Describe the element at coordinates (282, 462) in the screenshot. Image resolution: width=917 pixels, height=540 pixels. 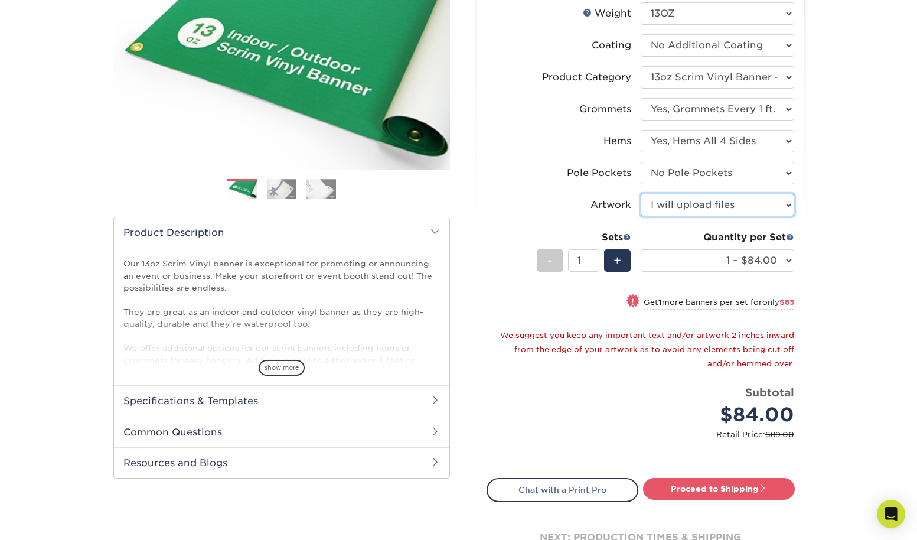
I see `h2: Resources and Blogs` at that location.